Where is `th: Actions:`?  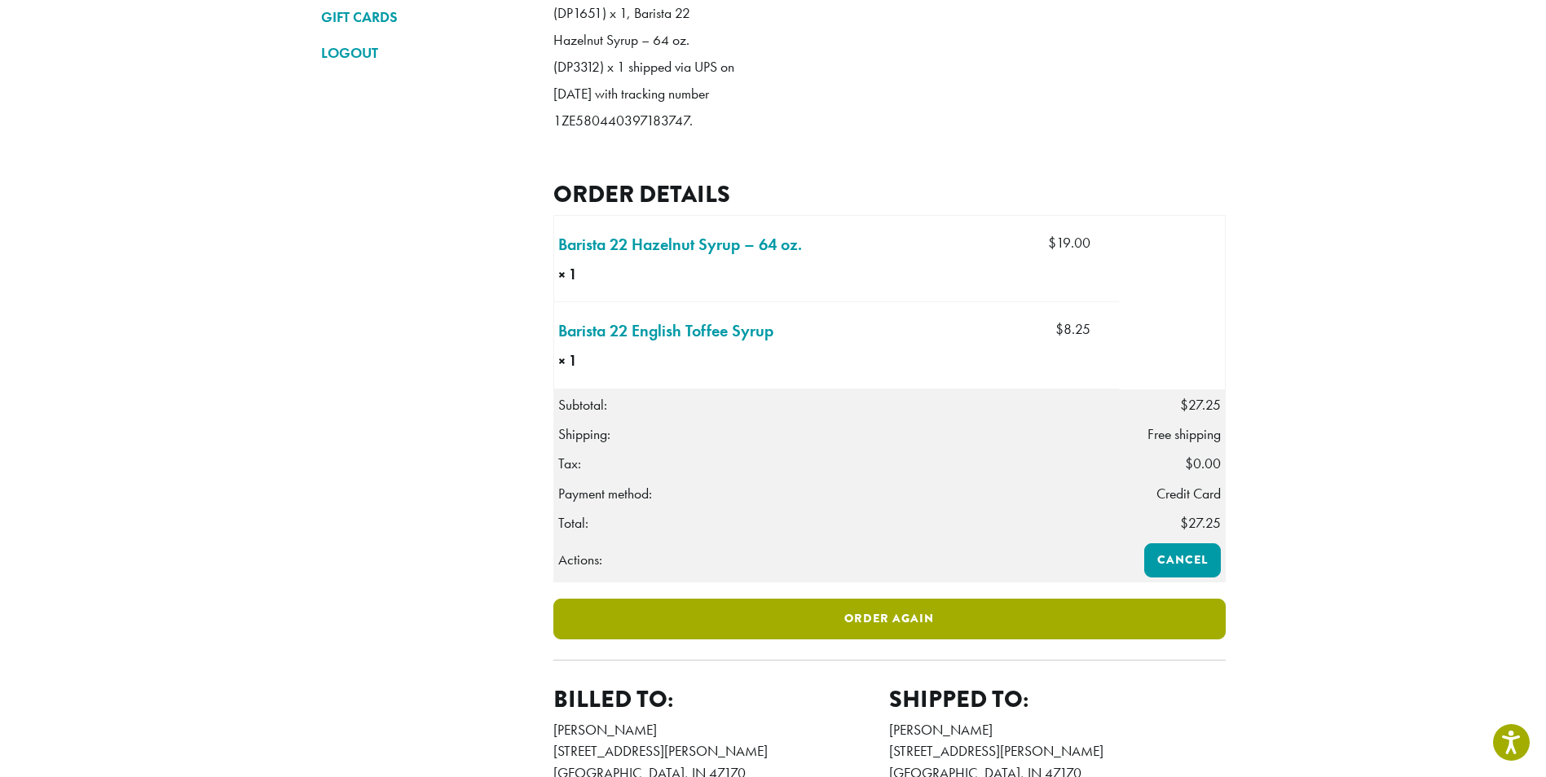
th: Actions: is located at coordinates (836, 560).